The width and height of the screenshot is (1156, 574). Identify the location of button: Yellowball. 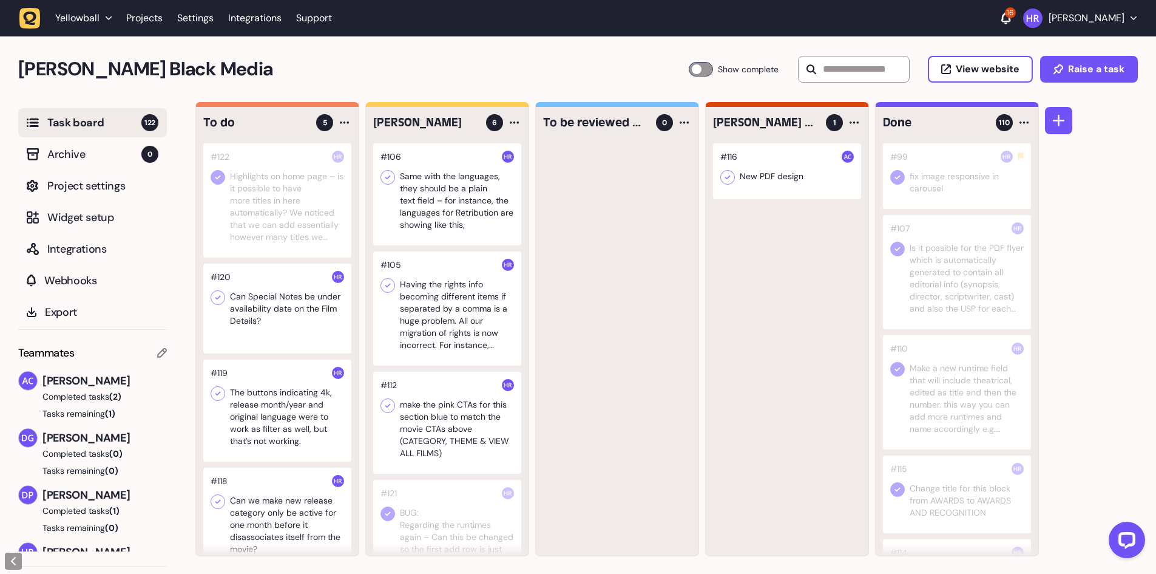
(69, 18).